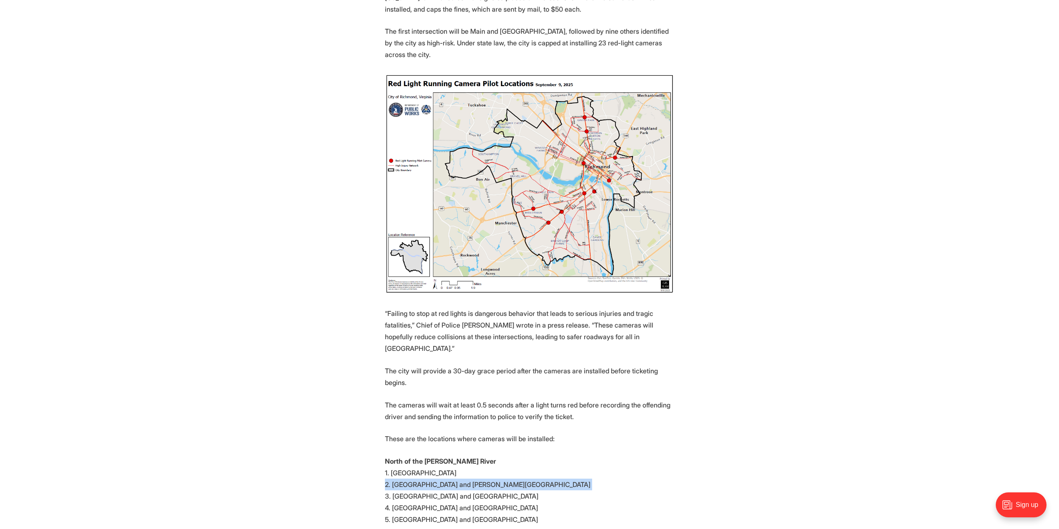  What do you see at coordinates (530, 376) in the screenshot?
I see `p: The city will provide a 30-day grace period after the cameras are installed before ticketing begins.` at bounding box center [530, 376].